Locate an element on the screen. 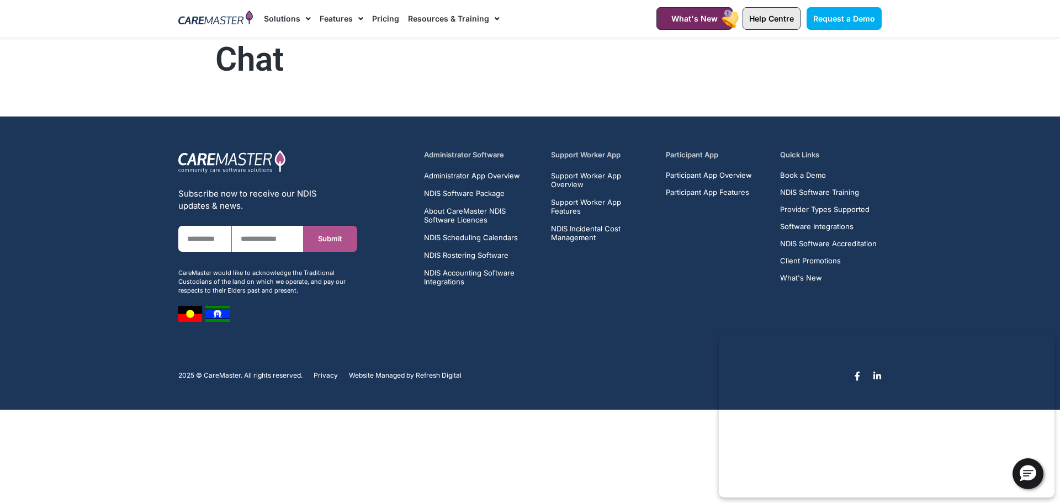  span: Software Integrations is located at coordinates (817, 226).